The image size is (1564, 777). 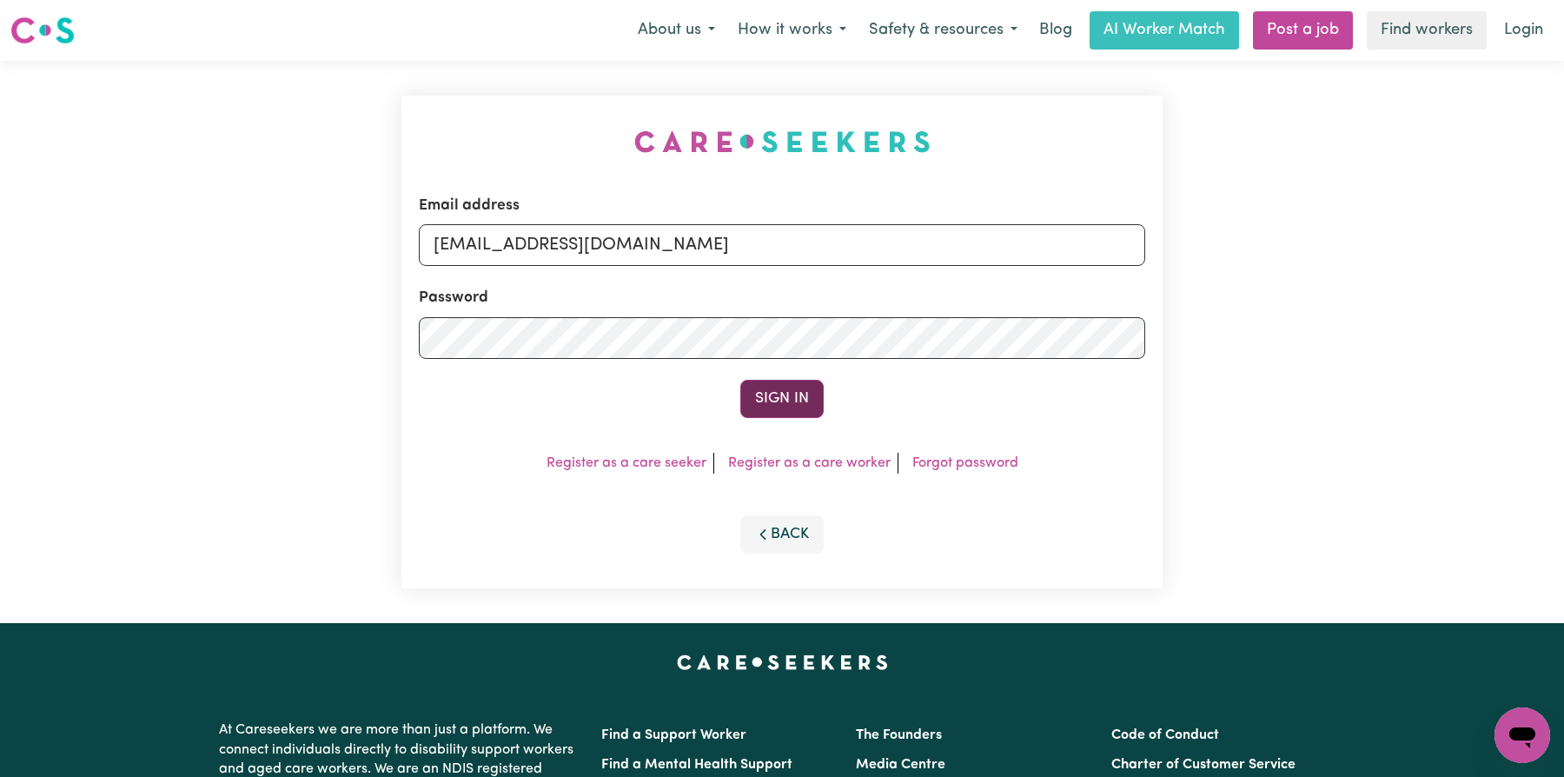 What do you see at coordinates (782, 399) in the screenshot?
I see `button: Sign In` at bounding box center [782, 399].